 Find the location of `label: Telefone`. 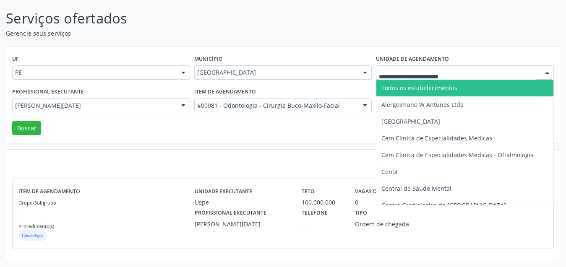

label: Telefone is located at coordinates (315, 213).